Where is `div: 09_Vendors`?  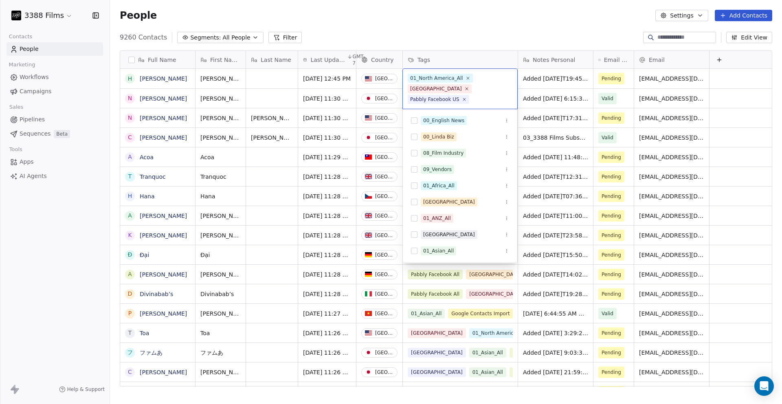
div: 09_Vendors is located at coordinates (438, 170).